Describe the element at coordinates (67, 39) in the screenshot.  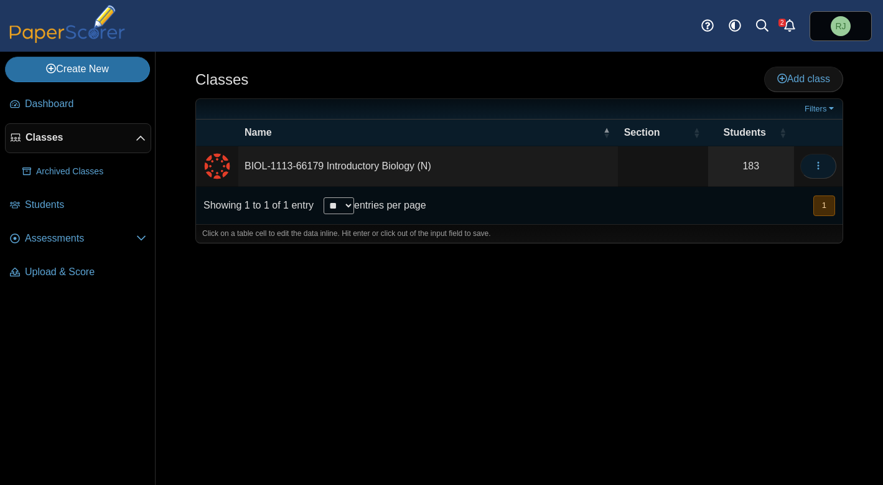
I see `a: PaperScorer` at that location.